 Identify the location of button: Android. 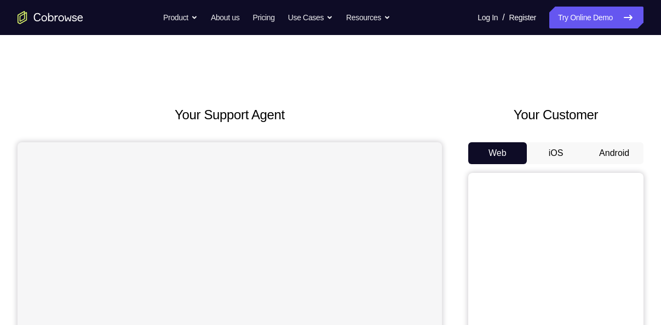
(614, 153).